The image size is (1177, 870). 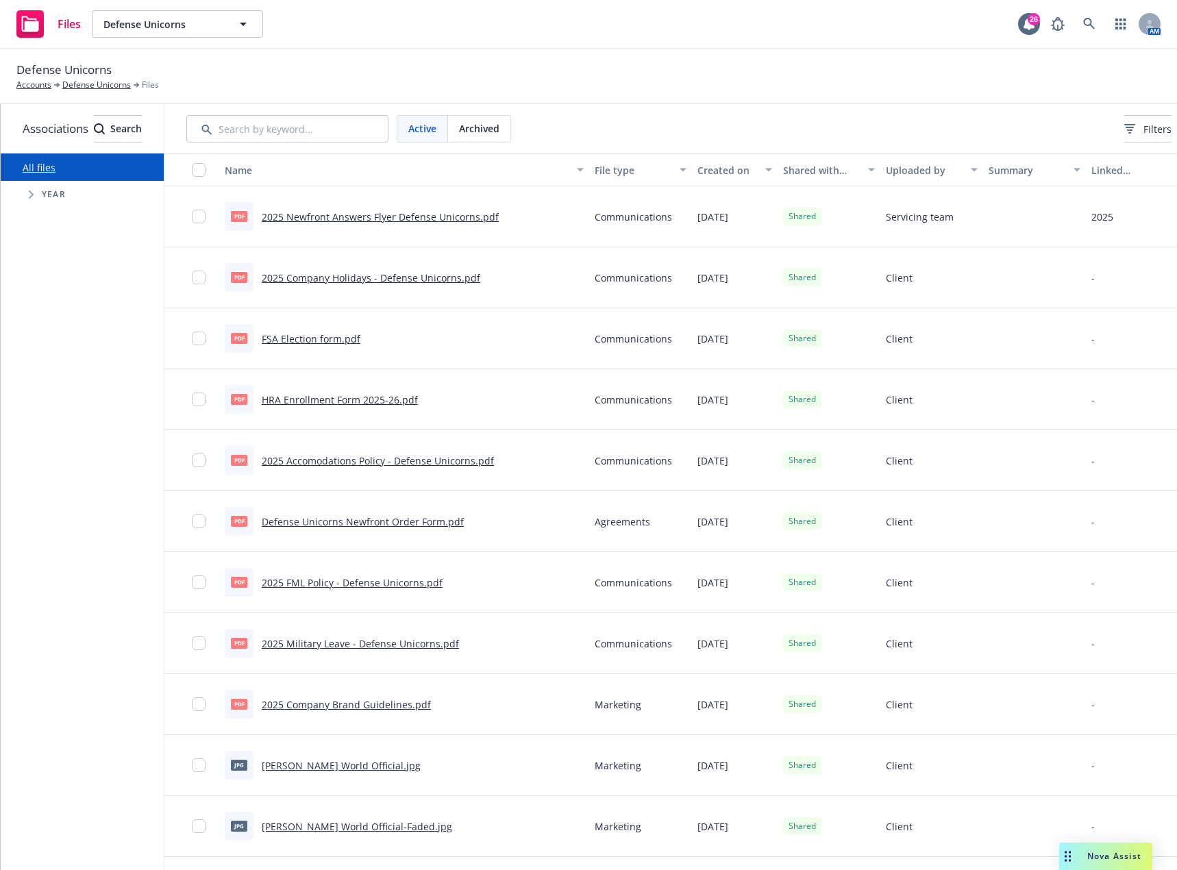 I want to click on button: Uploaded by, so click(x=932, y=170).